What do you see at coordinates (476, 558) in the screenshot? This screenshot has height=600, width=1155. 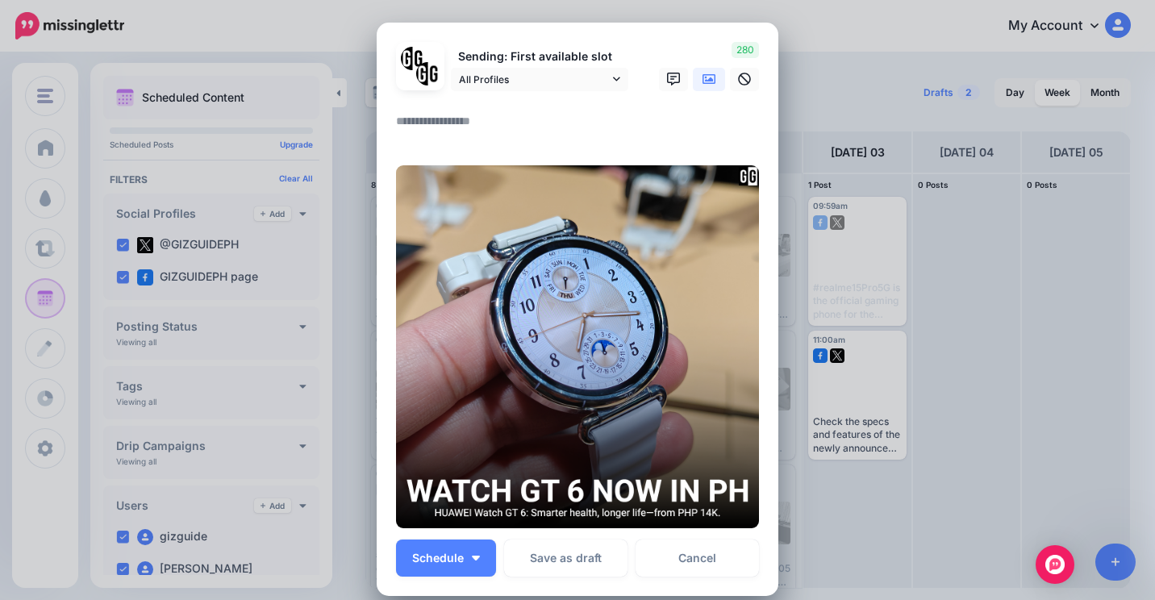 I see `img: arrow-down-white.png` at bounding box center [476, 558].